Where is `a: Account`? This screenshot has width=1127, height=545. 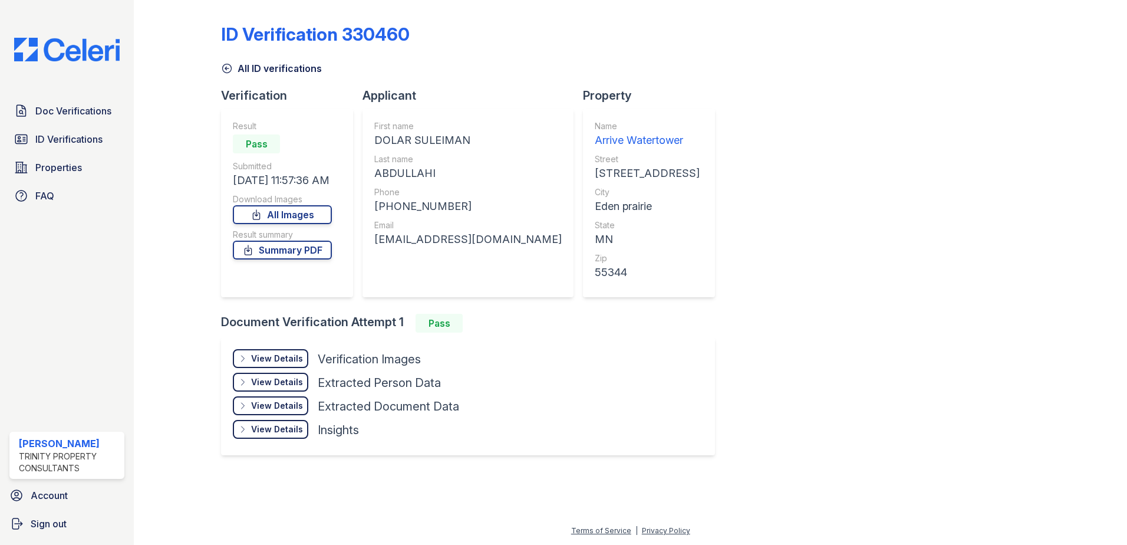
a: Account is located at coordinates (67, 495).